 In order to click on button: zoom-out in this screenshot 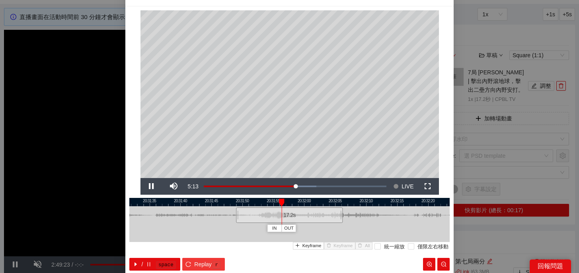, I will do `click(443, 265)`.